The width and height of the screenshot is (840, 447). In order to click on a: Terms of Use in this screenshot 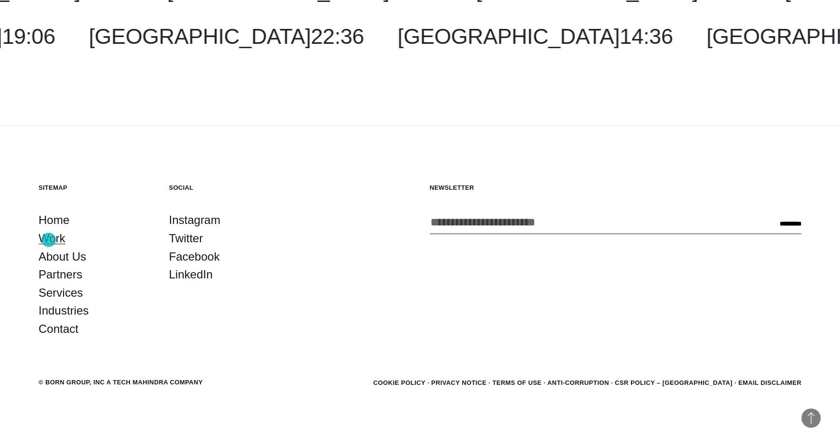, I will do `click(517, 383)`.